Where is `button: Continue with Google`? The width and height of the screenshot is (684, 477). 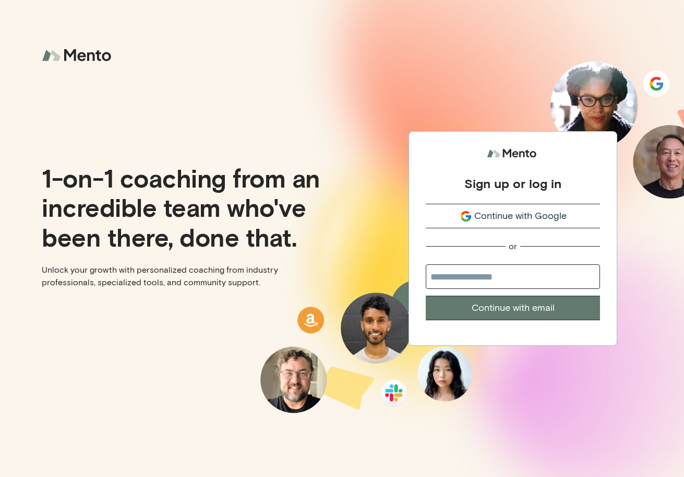
button: Continue with Google is located at coordinates (513, 216).